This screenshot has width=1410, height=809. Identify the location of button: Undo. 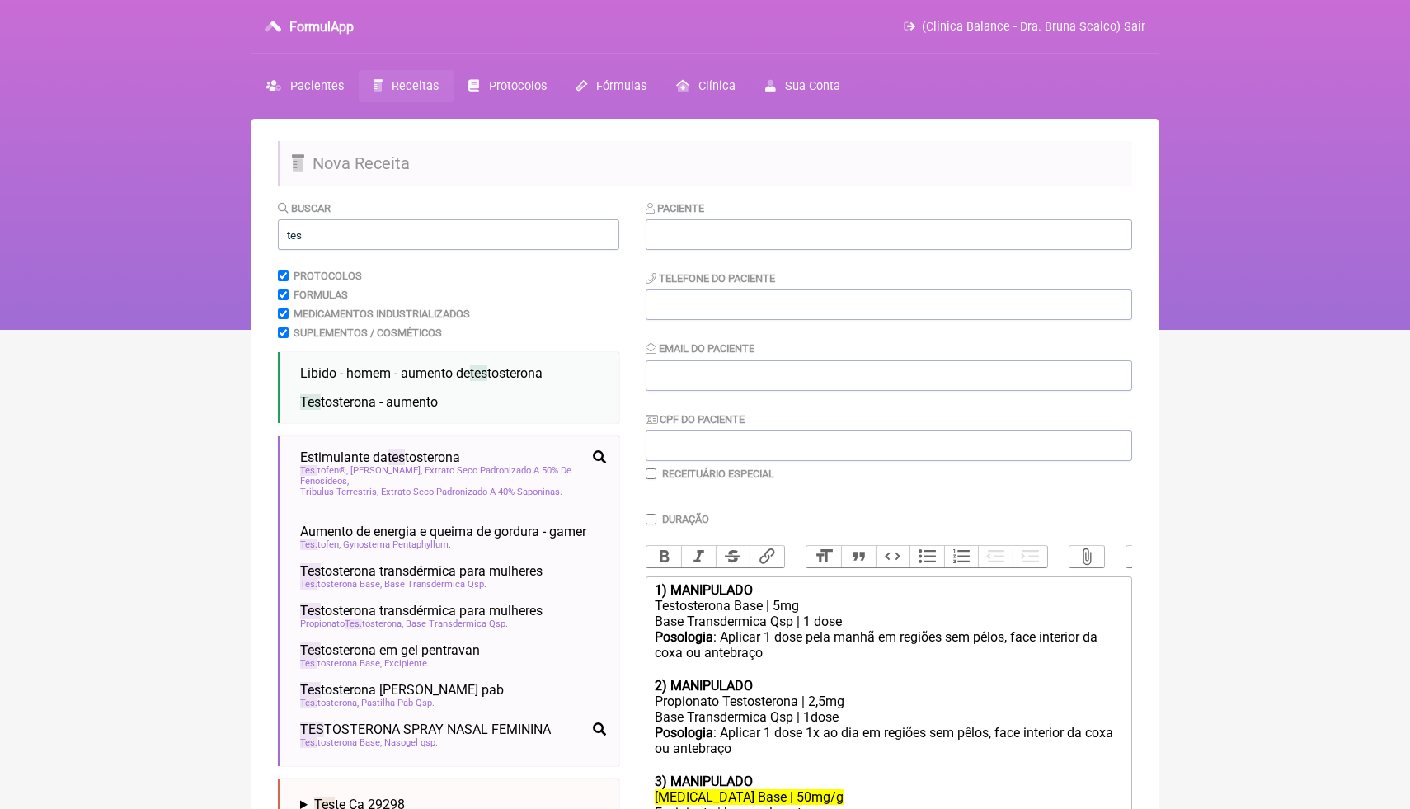
(1144, 557).